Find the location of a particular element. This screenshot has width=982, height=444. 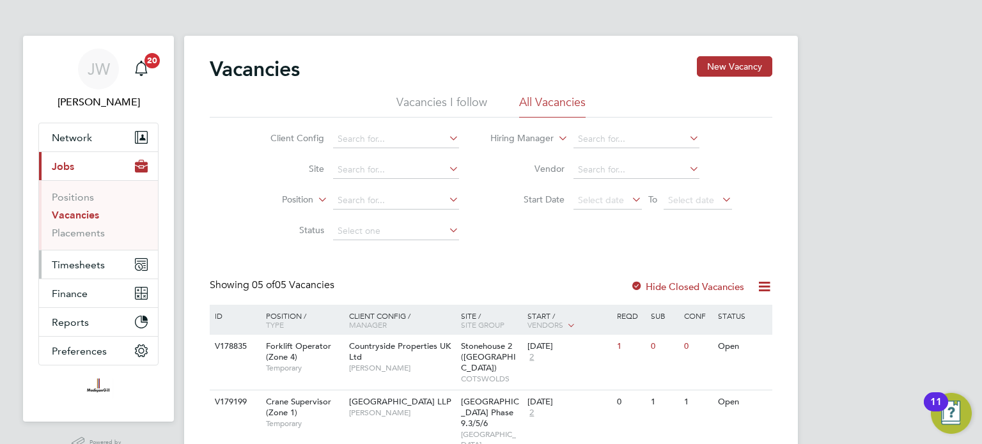

nav: Main navigation is located at coordinates (98, 229).